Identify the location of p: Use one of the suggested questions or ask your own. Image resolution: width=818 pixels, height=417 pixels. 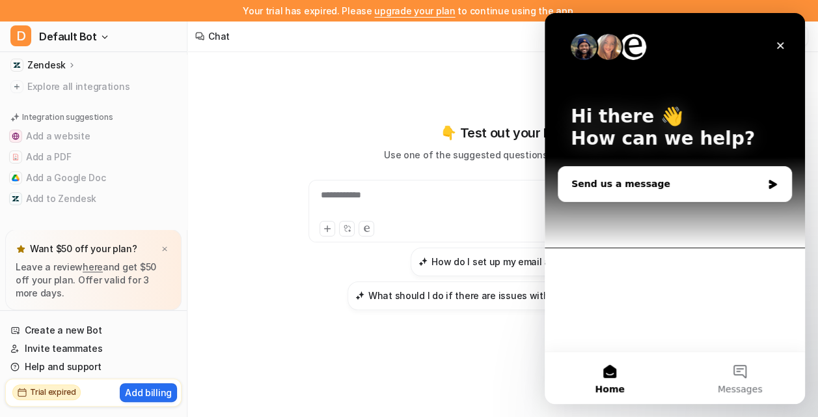
(502, 154).